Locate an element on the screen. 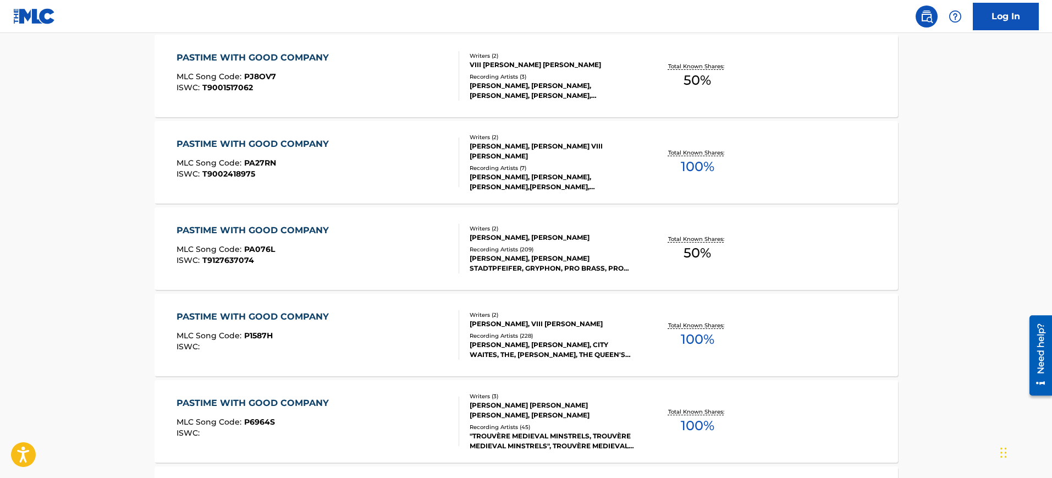  span: P1587H is located at coordinates (259, 336).